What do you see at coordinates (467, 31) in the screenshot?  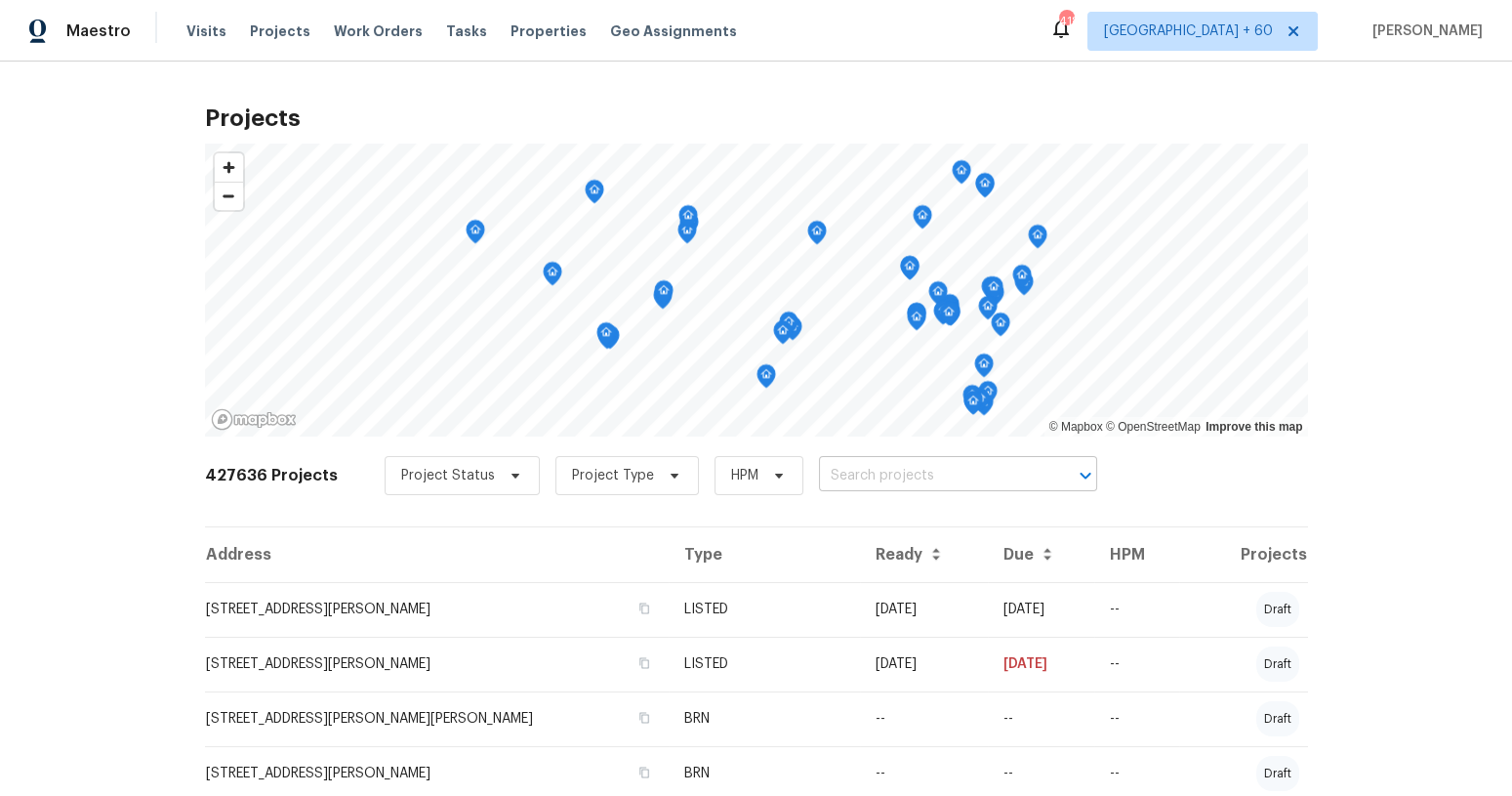 I see `span: Tasks` at bounding box center [467, 31].